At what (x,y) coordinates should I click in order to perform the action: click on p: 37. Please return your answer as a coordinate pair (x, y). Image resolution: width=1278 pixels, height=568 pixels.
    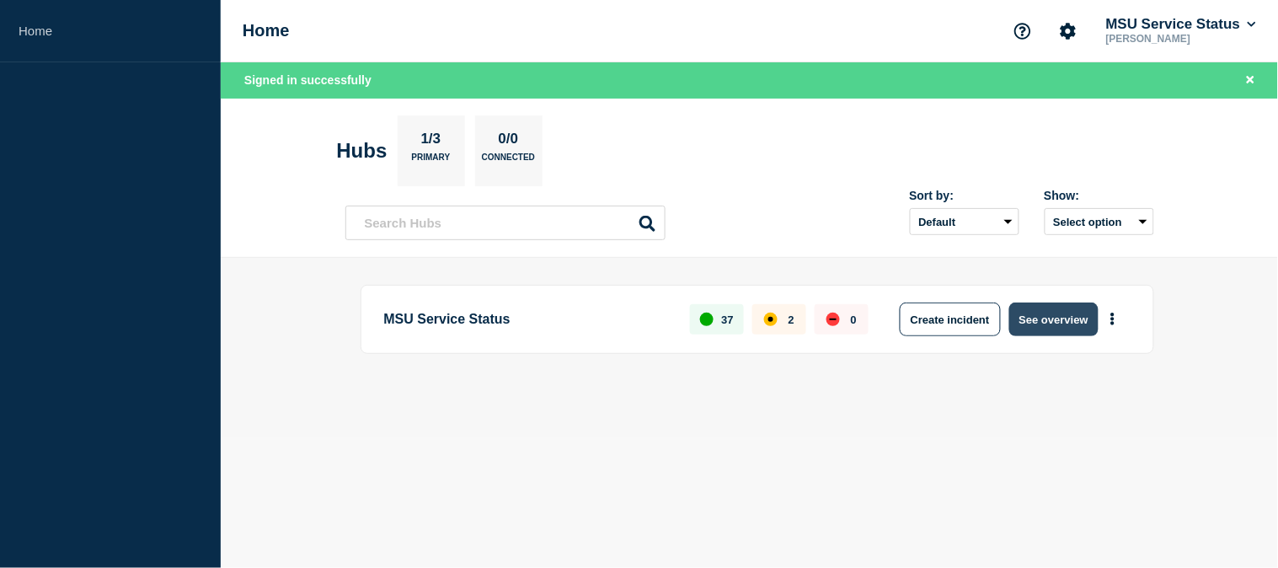
    Looking at the image, I should click on (727, 319).